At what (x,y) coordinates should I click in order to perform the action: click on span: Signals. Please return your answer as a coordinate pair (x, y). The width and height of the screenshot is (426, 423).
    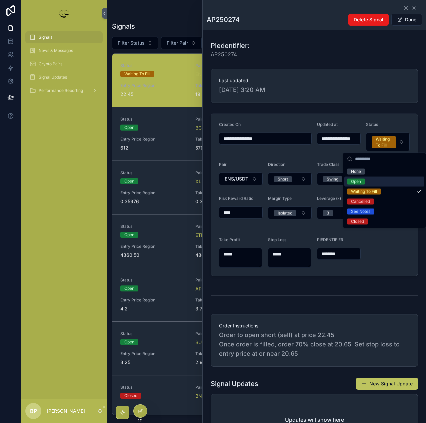
    Looking at the image, I should click on (45, 37).